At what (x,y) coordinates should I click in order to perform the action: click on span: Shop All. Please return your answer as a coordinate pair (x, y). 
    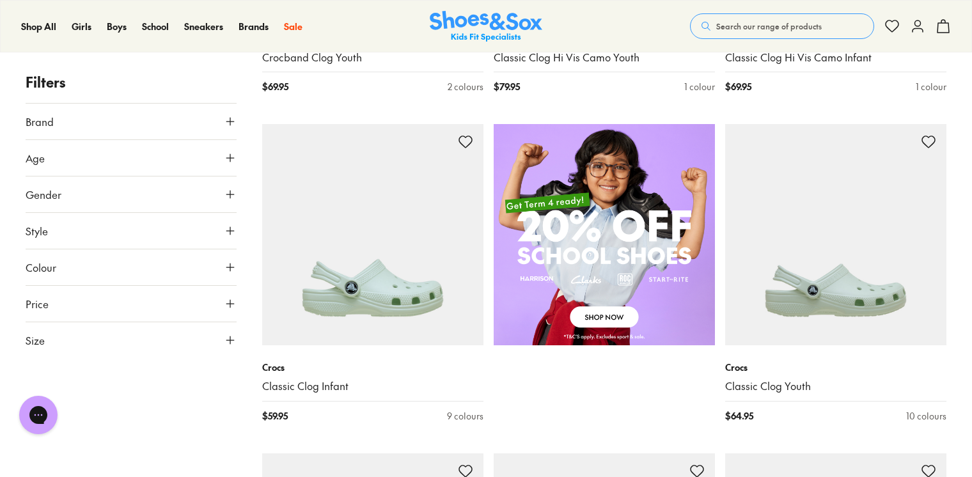
    Looking at the image, I should click on (38, 26).